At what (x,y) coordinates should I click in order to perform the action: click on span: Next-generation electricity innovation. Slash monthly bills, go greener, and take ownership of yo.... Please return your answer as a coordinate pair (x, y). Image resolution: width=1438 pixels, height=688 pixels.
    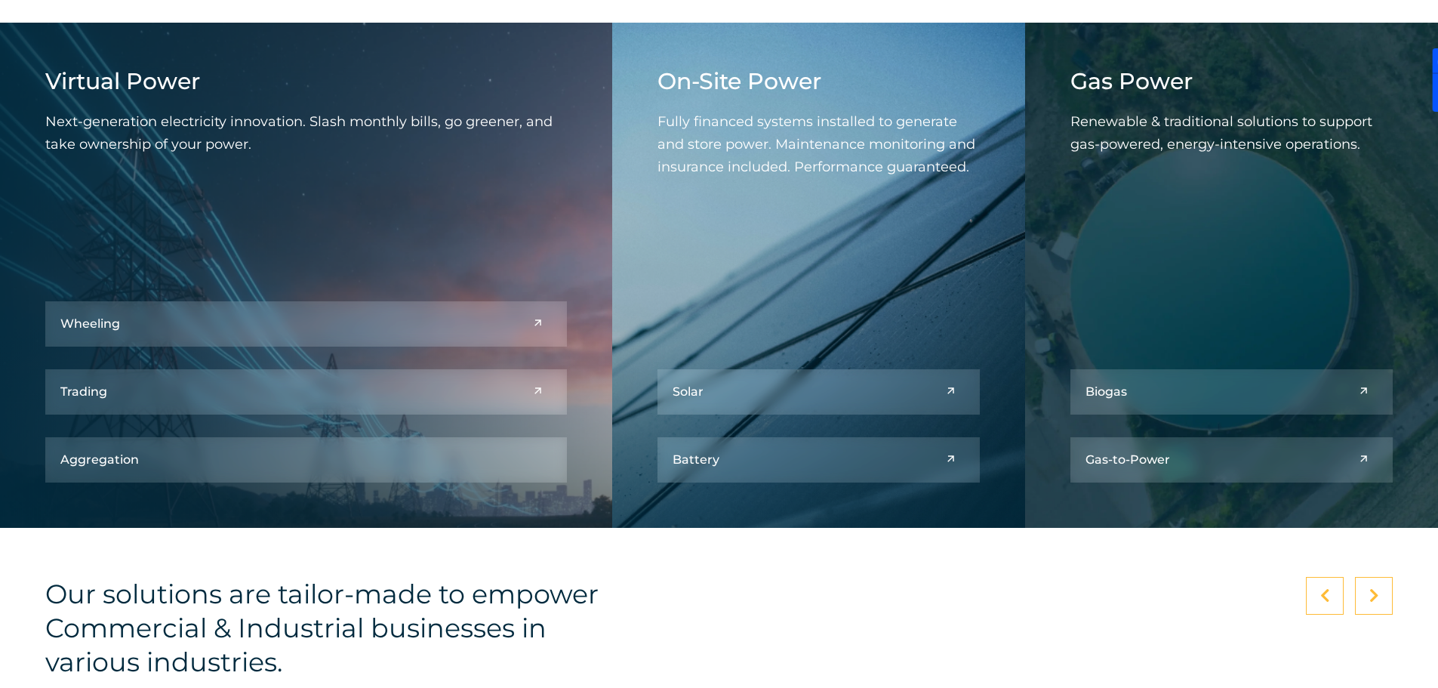
    Looking at the image, I should click on (299, 133).